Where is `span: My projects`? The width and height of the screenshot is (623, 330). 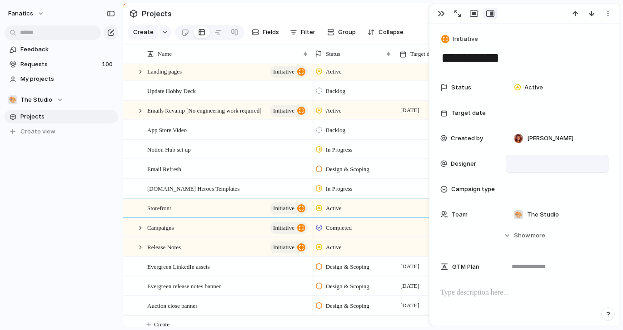
span: My projects is located at coordinates (68, 79).